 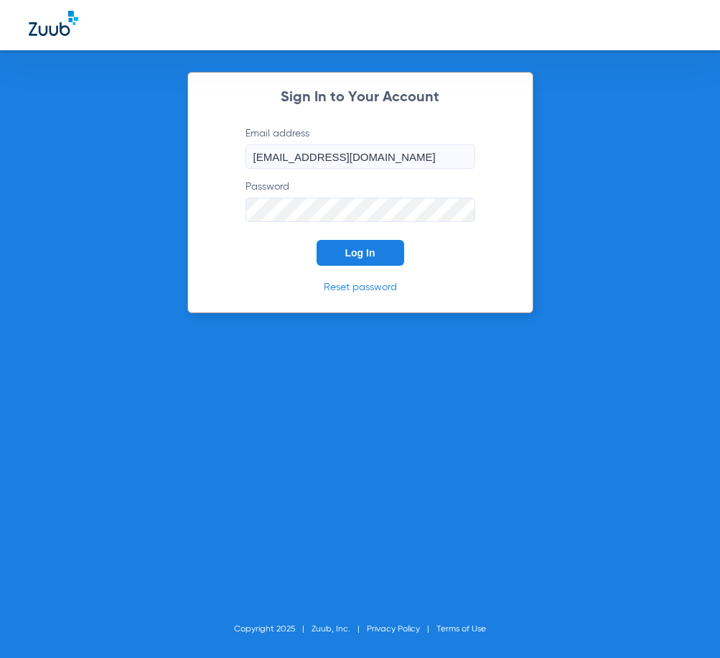 I want to click on input: Password, so click(x=360, y=210).